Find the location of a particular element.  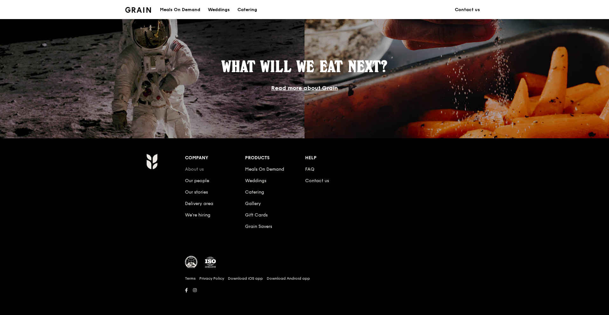

a: Privacy Policy is located at coordinates (212, 279).